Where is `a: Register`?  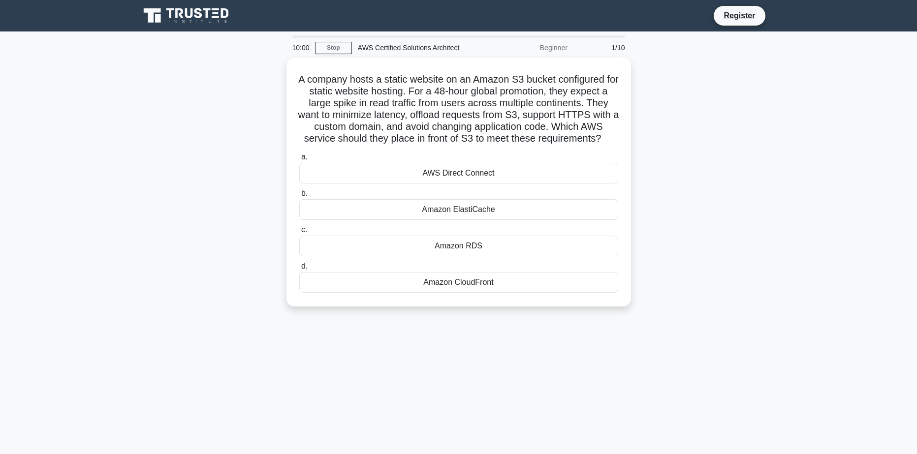 a: Register is located at coordinates (739, 15).